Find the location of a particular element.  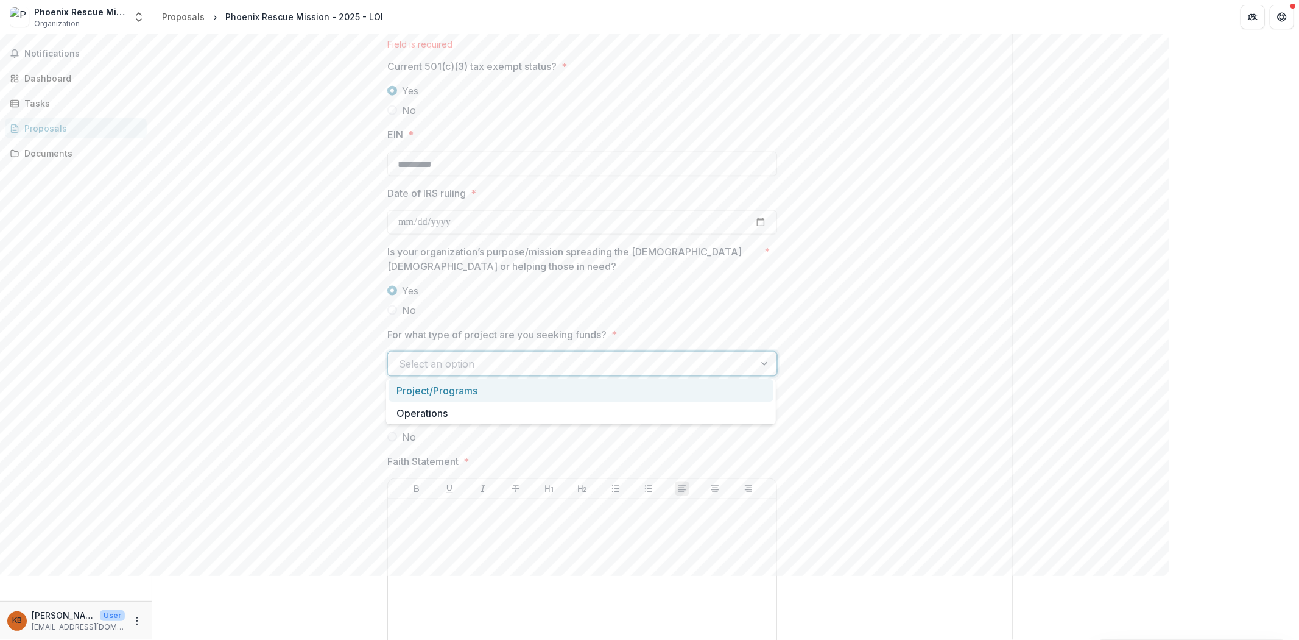

button: Align Left is located at coordinates (682, 488).